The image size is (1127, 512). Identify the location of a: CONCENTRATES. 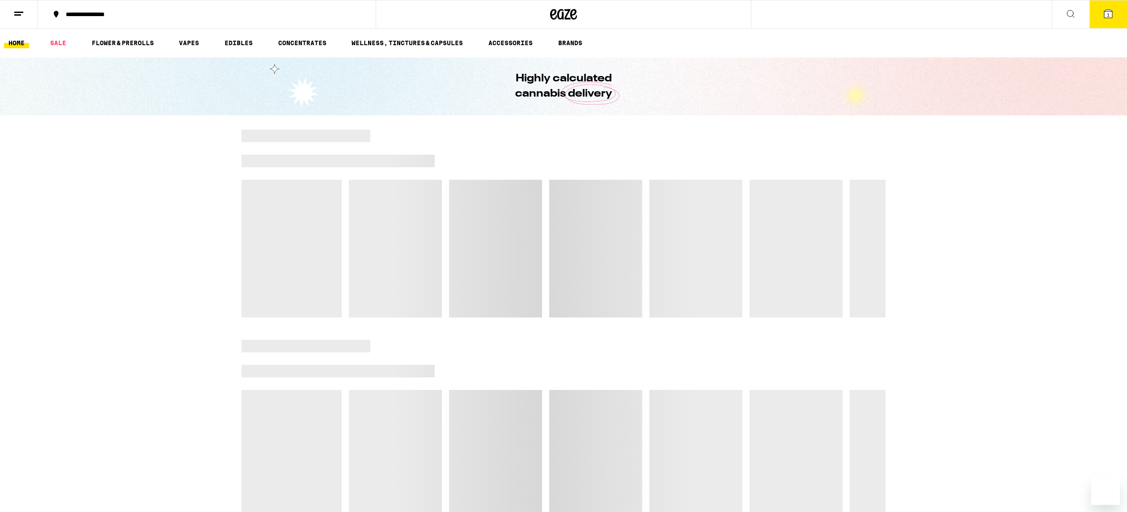
(302, 43).